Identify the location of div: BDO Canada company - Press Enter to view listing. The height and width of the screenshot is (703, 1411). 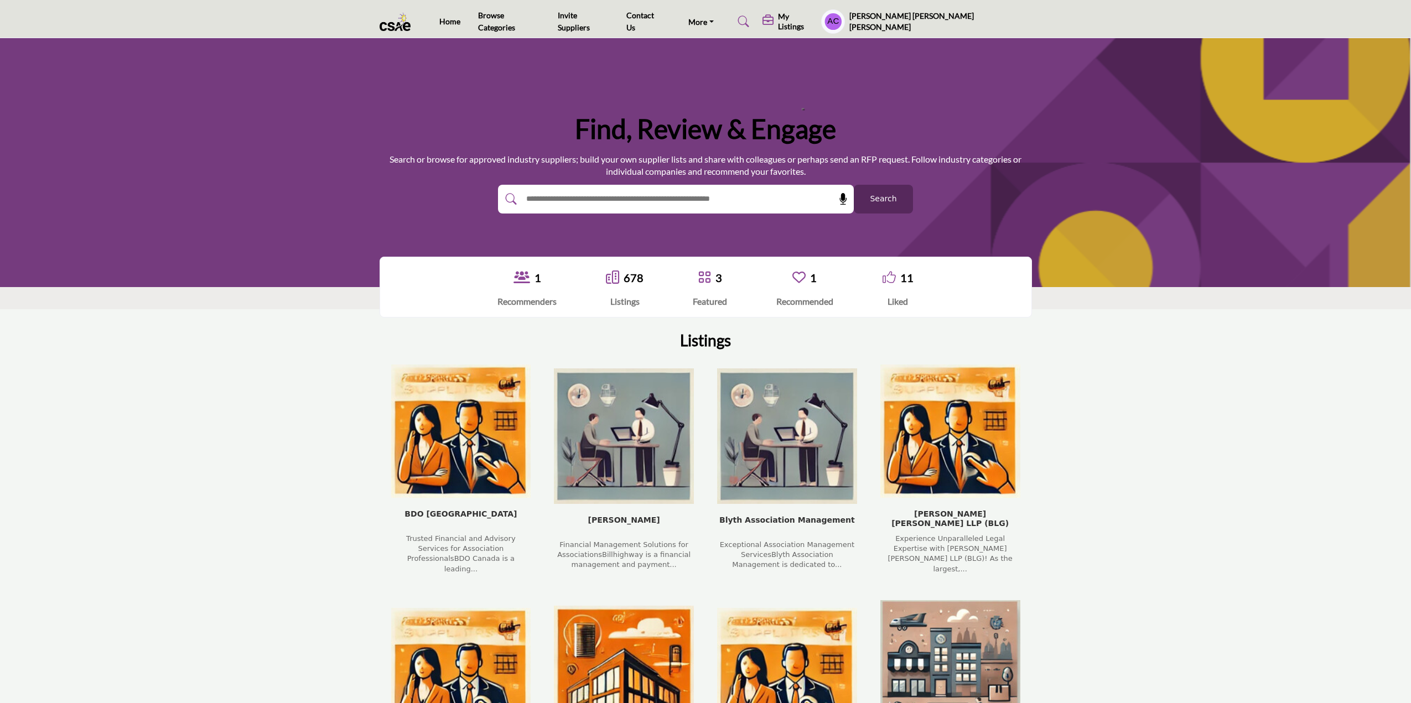
(461, 469).